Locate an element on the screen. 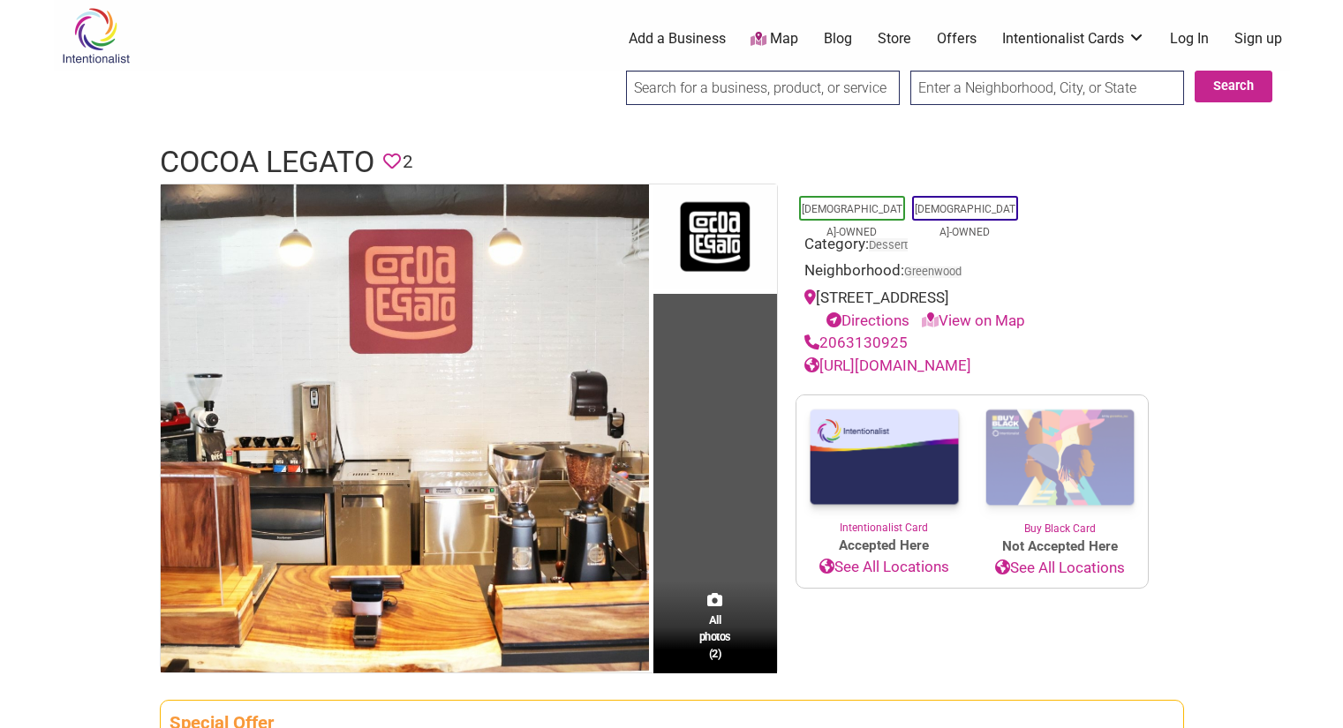 The image size is (1343, 728). input: Enter a Neighborhood, City, or State is located at coordinates (1047, 87).